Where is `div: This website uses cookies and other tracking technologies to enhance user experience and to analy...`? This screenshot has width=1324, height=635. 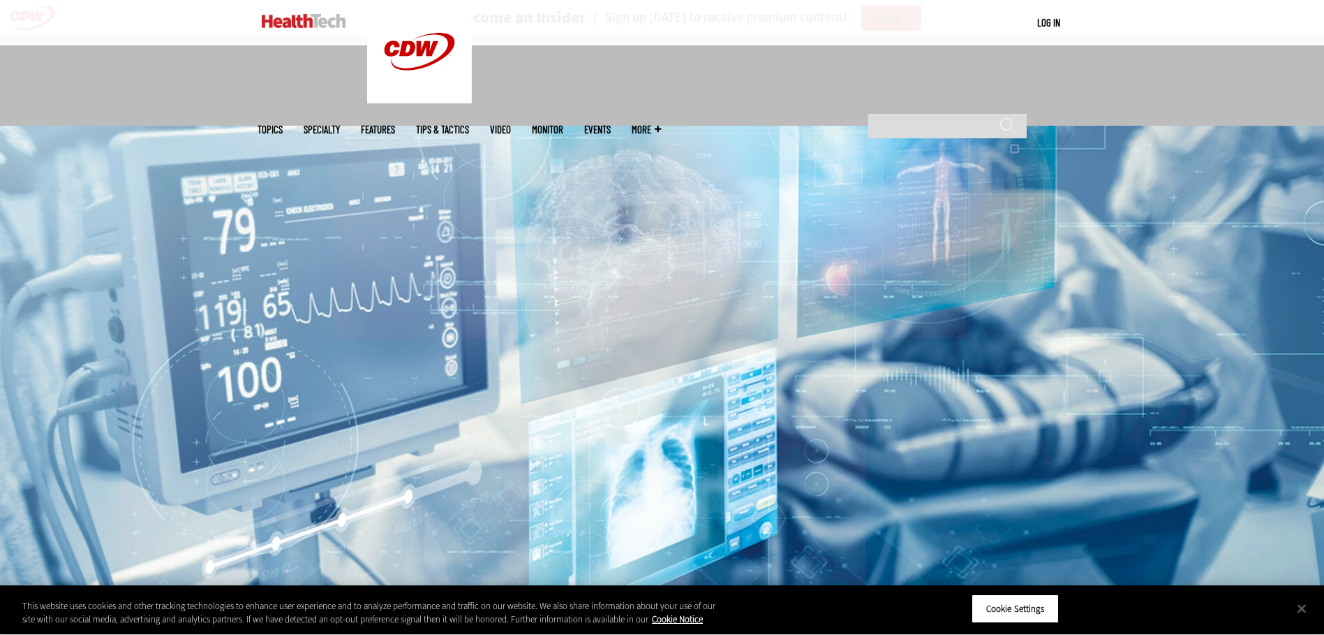
div: This website uses cookies and other tracking technologies to enhance user experience and to analy... is located at coordinates (375, 612).